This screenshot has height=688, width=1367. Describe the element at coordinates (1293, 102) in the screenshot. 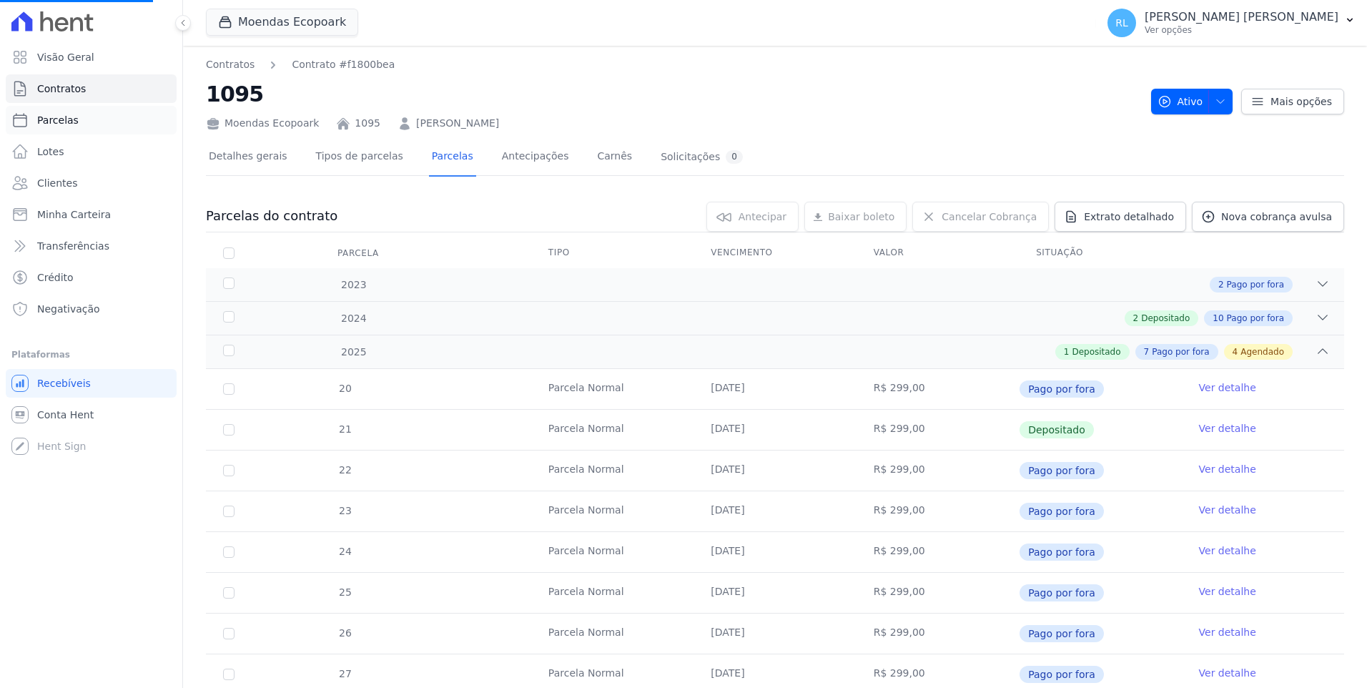

I see `a: Mais opções` at that location.